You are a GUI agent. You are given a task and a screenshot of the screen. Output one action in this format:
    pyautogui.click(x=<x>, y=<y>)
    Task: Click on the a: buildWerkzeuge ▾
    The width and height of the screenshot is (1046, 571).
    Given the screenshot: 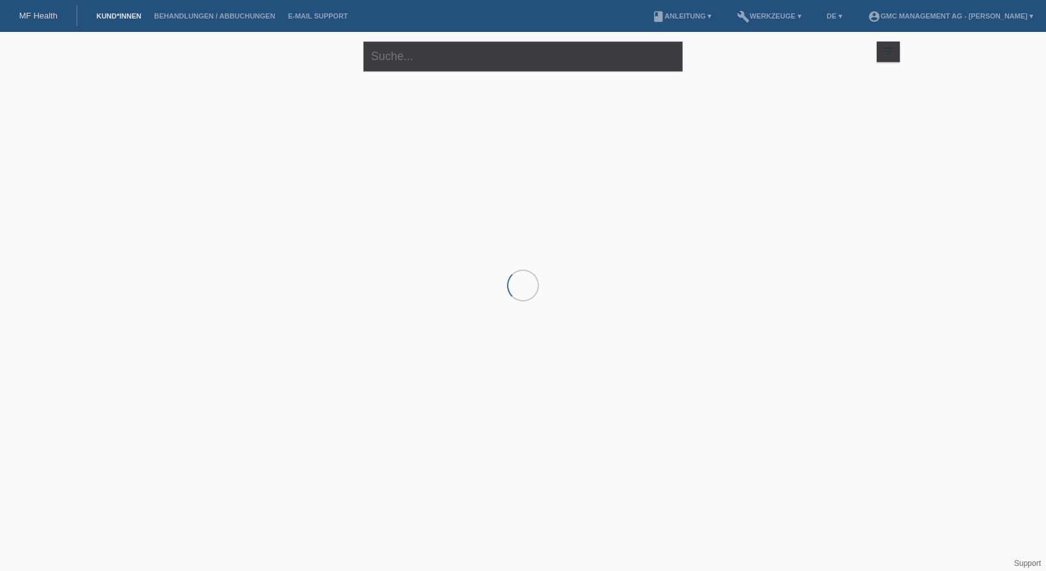 What is the action you would take?
    pyautogui.click(x=769, y=16)
    